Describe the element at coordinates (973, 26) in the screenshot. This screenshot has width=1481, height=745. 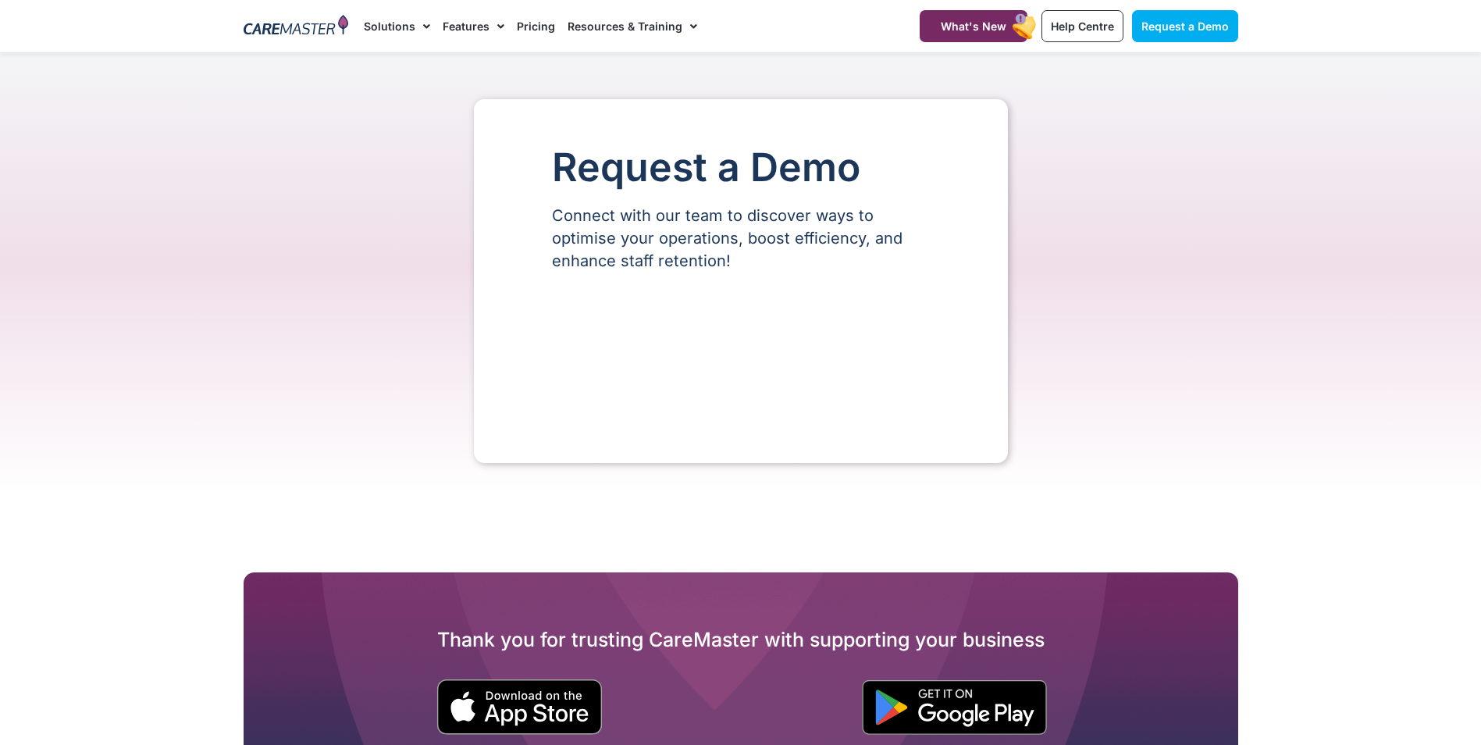
I see `a: What's New` at that location.